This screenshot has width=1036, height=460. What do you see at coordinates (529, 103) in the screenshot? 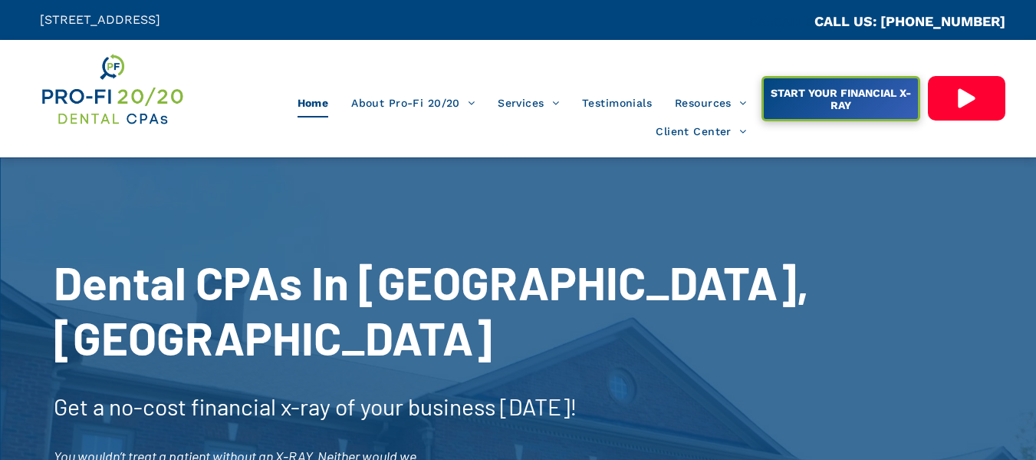
I see `a: Services` at bounding box center [529, 103].